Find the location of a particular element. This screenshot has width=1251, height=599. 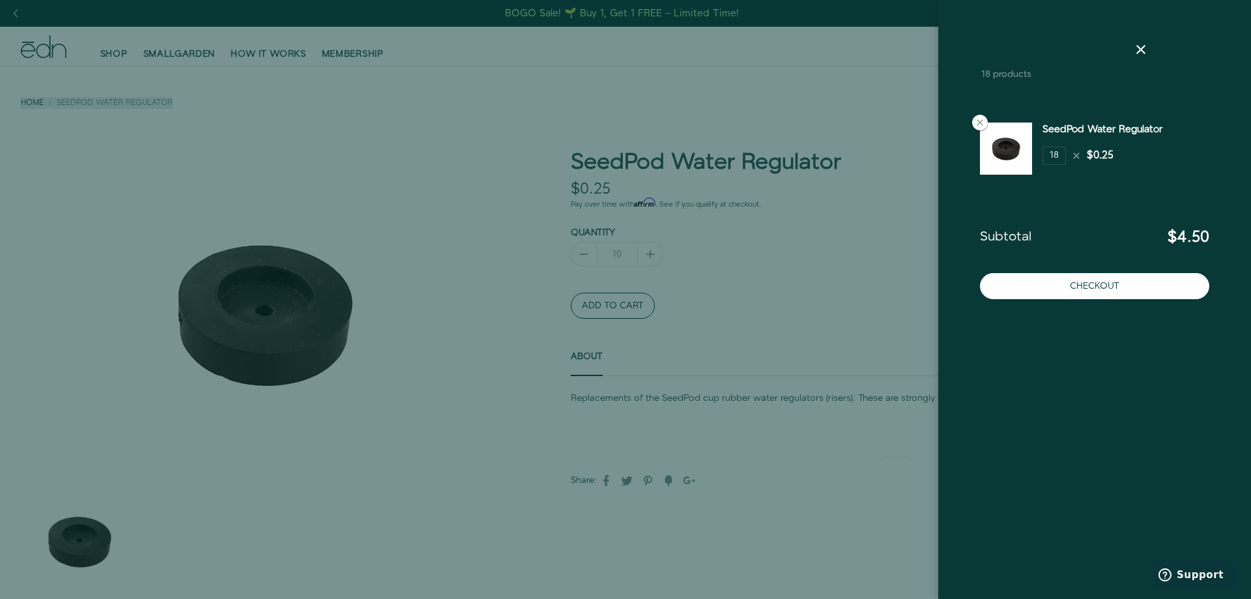

a: Cart is located at coordinates (1017, 53).